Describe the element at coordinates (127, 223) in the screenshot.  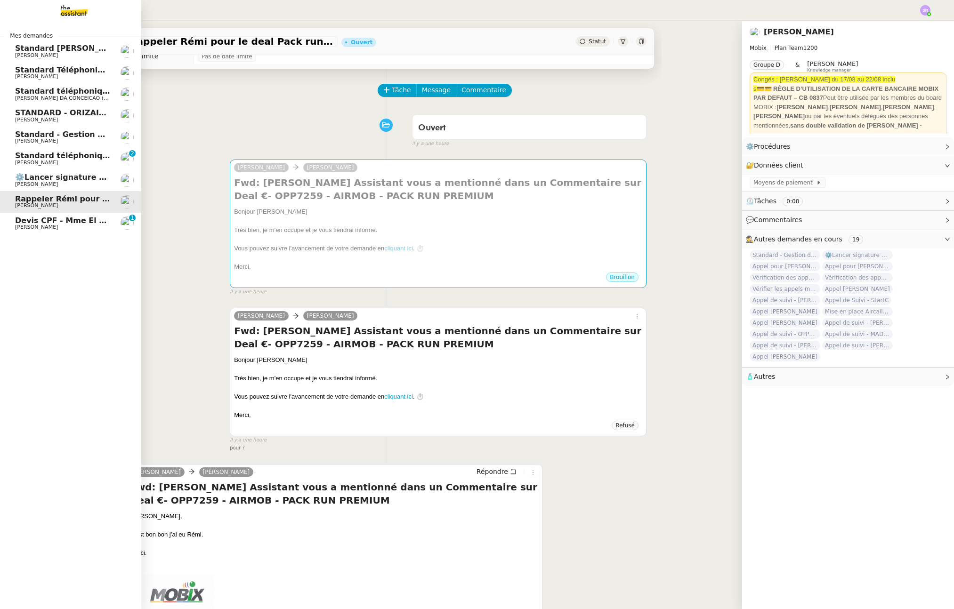
I see `img: users%2FvXkuctLX0wUbD4cA8OSk7KI5fra2%2Favatar%2F858bcb8a-9efe-43bf-b7a6-dc9f739d6e70` at that location.